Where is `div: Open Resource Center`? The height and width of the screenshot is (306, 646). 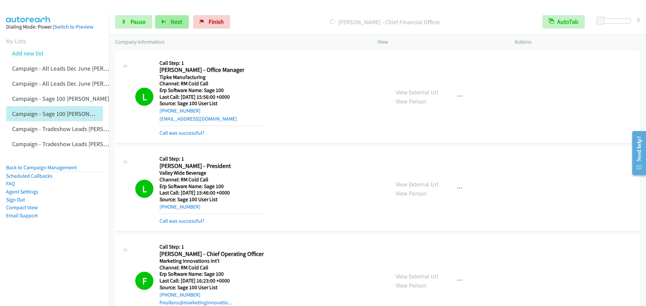 div: Open Resource Center is located at coordinates (12, 27).